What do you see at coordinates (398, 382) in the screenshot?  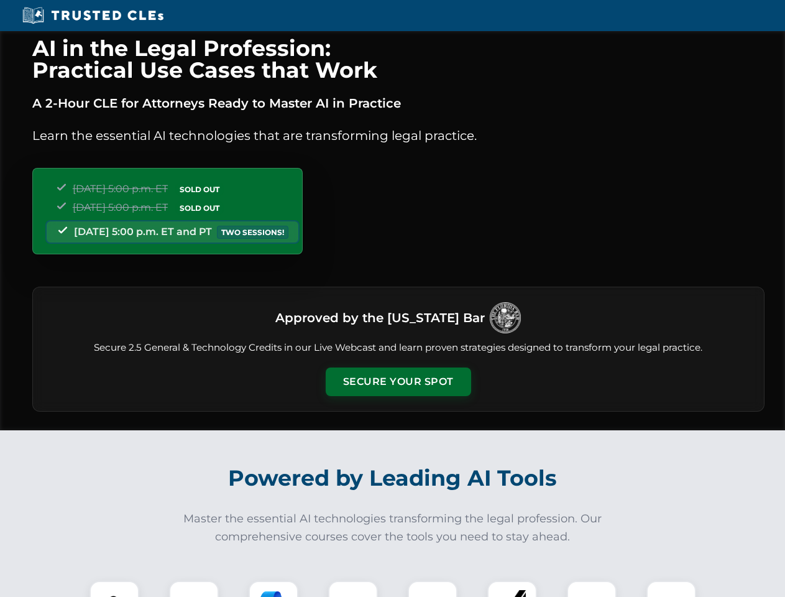 I see `button: Secure Your Spot` at bounding box center [398, 382].